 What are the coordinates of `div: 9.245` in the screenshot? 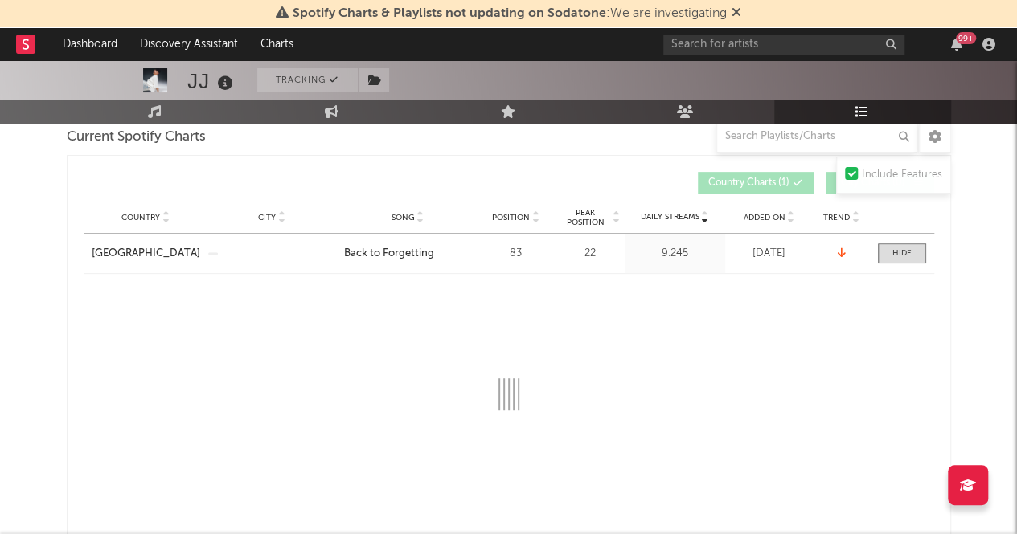 It's located at (674, 254).